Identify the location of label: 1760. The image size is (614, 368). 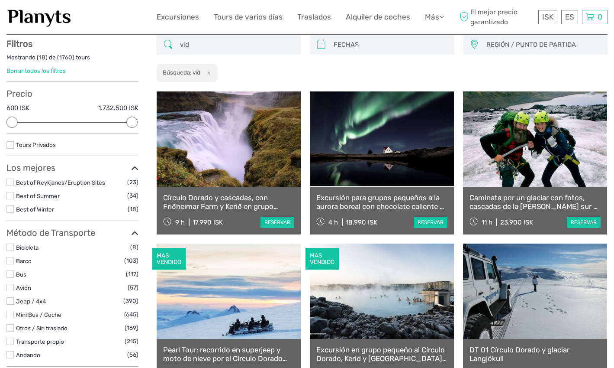
(66, 57).